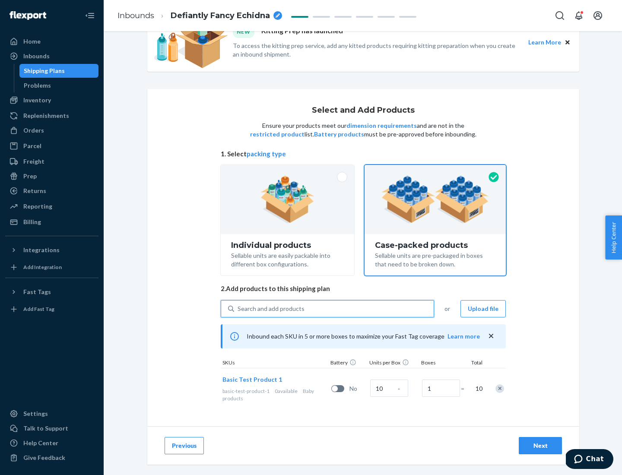 The height and width of the screenshot is (475, 622). I want to click on button: close, so click(491, 336).